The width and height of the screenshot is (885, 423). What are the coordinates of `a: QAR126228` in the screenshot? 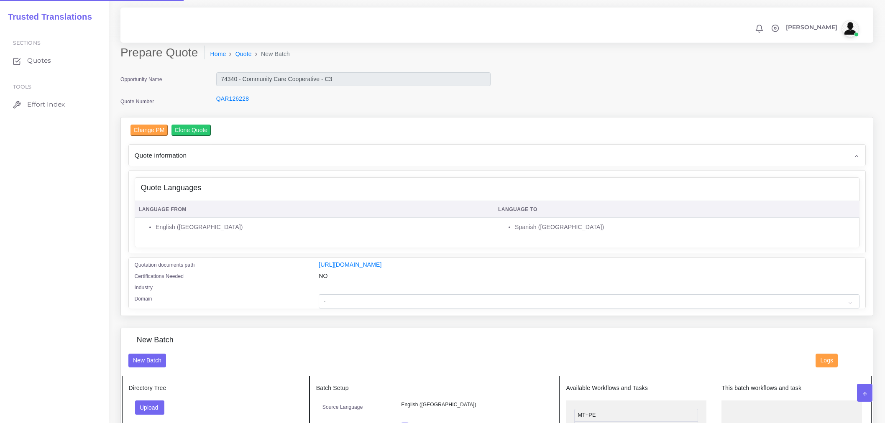 It's located at (232, 99).